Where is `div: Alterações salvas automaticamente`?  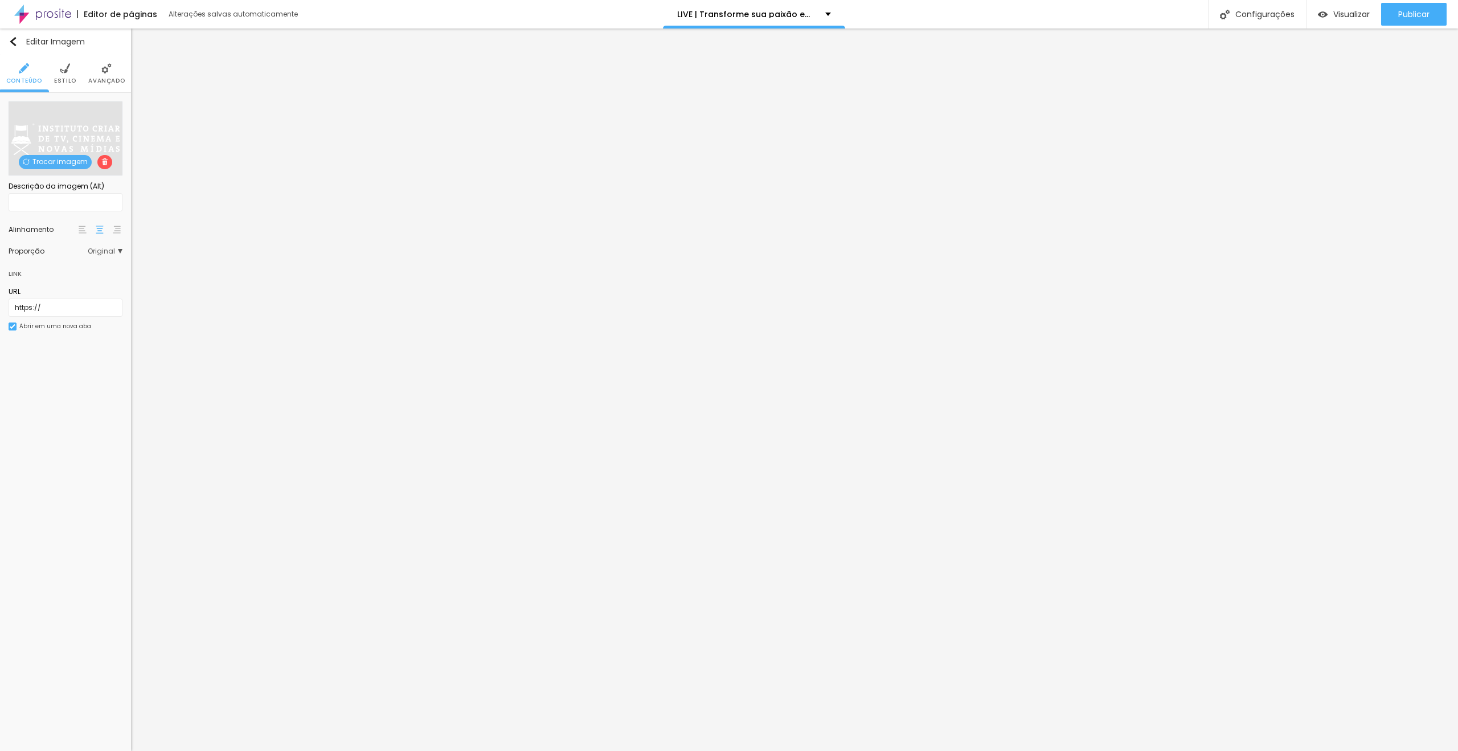 div: Alterações salvas automaticamente is located at coordinates (234, 14).